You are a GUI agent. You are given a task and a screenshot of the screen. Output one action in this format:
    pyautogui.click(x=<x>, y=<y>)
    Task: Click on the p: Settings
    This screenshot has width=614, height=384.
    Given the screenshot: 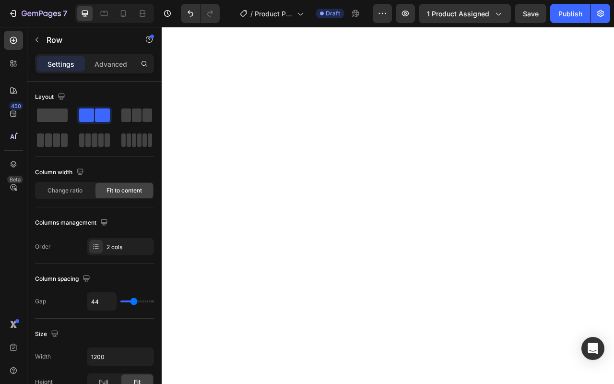 What is the action you would take?
    pyautogui.click(x=61, y=64)
    